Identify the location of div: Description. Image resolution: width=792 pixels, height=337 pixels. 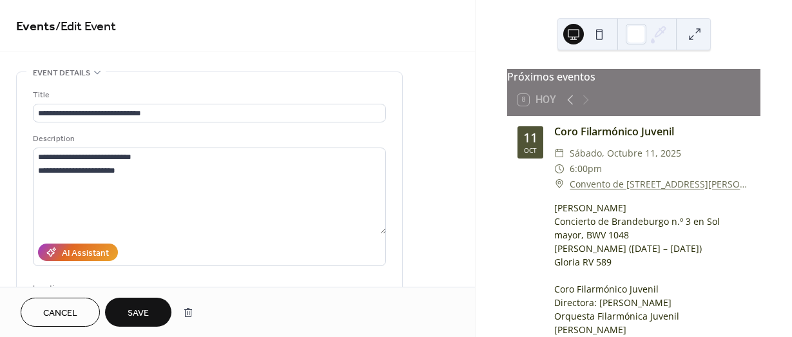
(208, 139).